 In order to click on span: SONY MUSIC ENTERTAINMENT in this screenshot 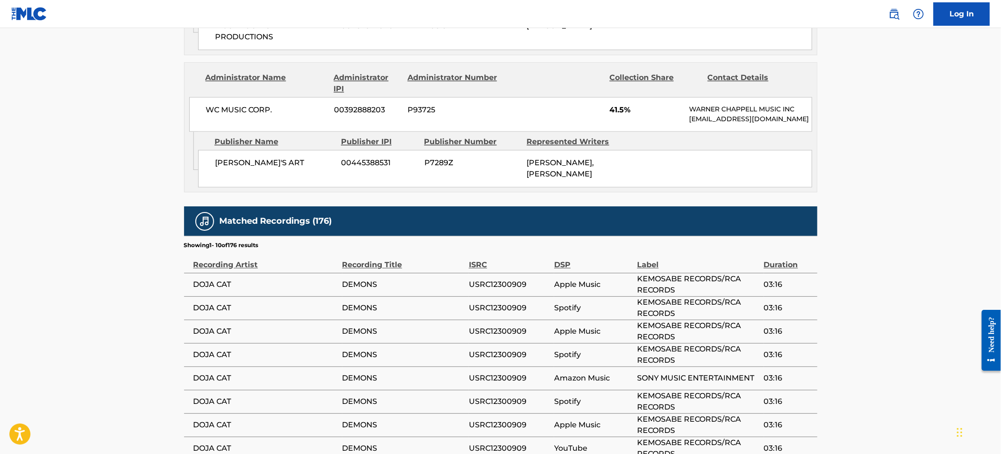, I will do `click(698, 378)`.